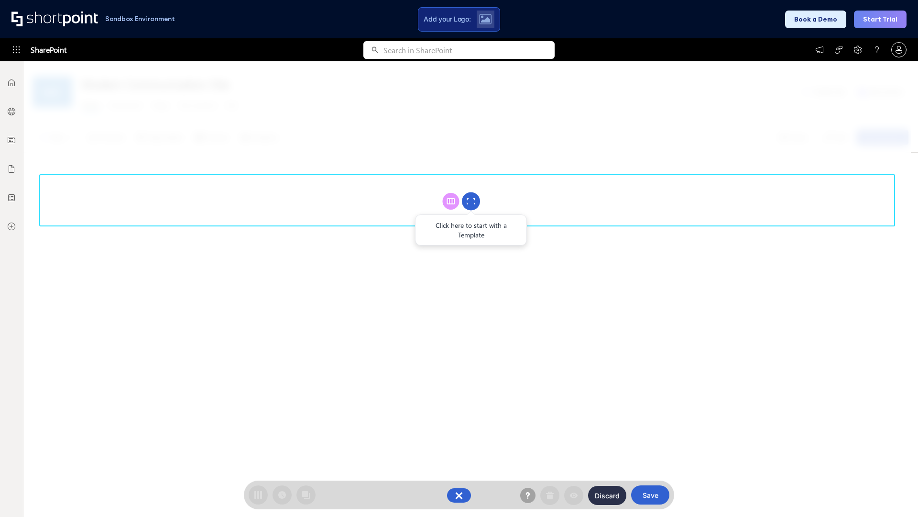 This screenshot has height=517, width=918. What do you see at coordinates (607, 495) in the screenshot?
I see `button: Discard` at bounding box center [607, 495].